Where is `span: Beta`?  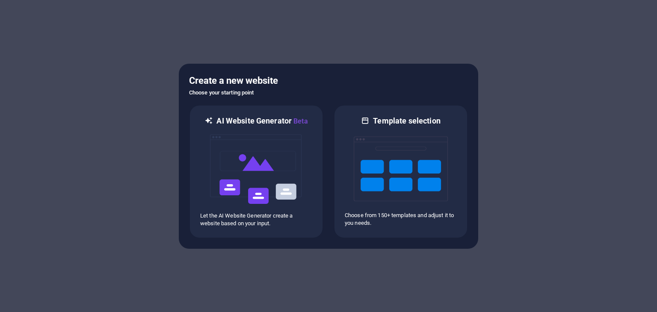 span: Beta is located at coordinates (300, 121).